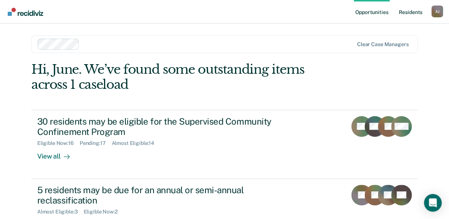  Describe the element at coordinates (437, 11) in the screenshot. I see `button: Profile dropdown button` at that location.